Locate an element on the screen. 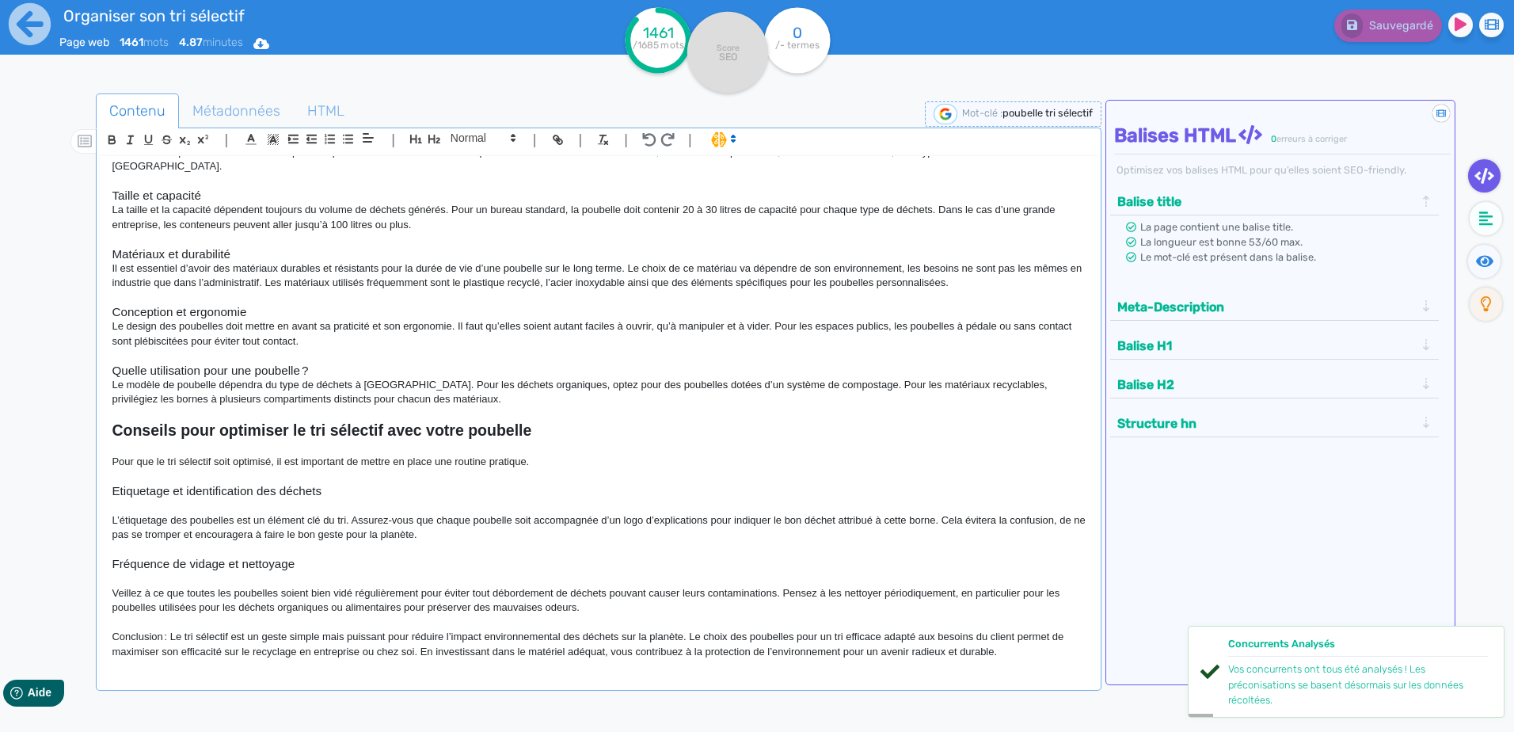 The image size is (1514, 732). b: 1461 is located at coordinates (131, 42).